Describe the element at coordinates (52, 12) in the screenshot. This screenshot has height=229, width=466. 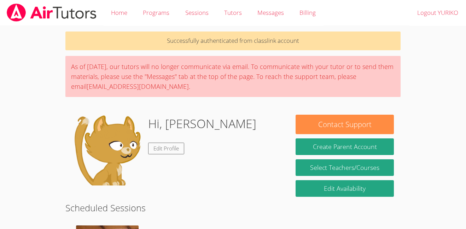
I see `img: airtutors_banner-c4298cdbf04f3fff15de1276eac7730deb9818008684d7c2e4769d2f7ddbe033.png` at that location.